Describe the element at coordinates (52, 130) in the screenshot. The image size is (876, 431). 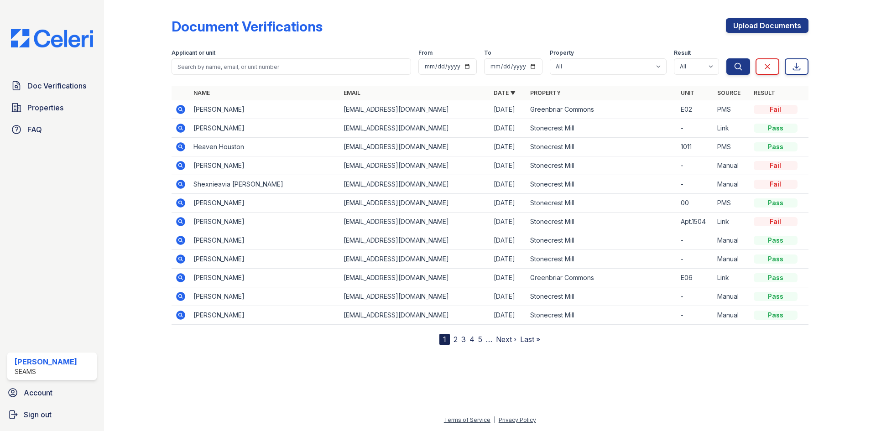
I see `a: FAQ` at that location.